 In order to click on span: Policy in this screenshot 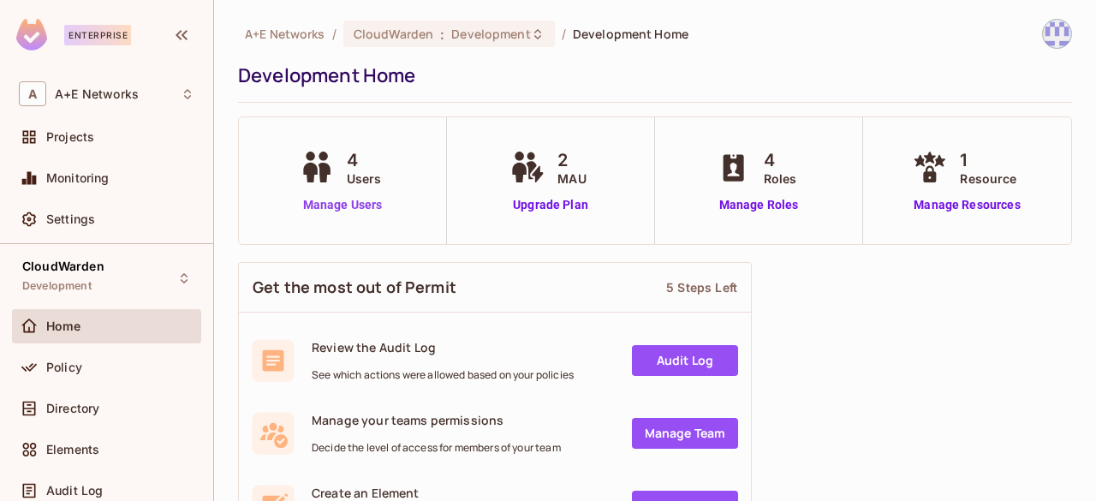, I will do `click(64, 367)`.